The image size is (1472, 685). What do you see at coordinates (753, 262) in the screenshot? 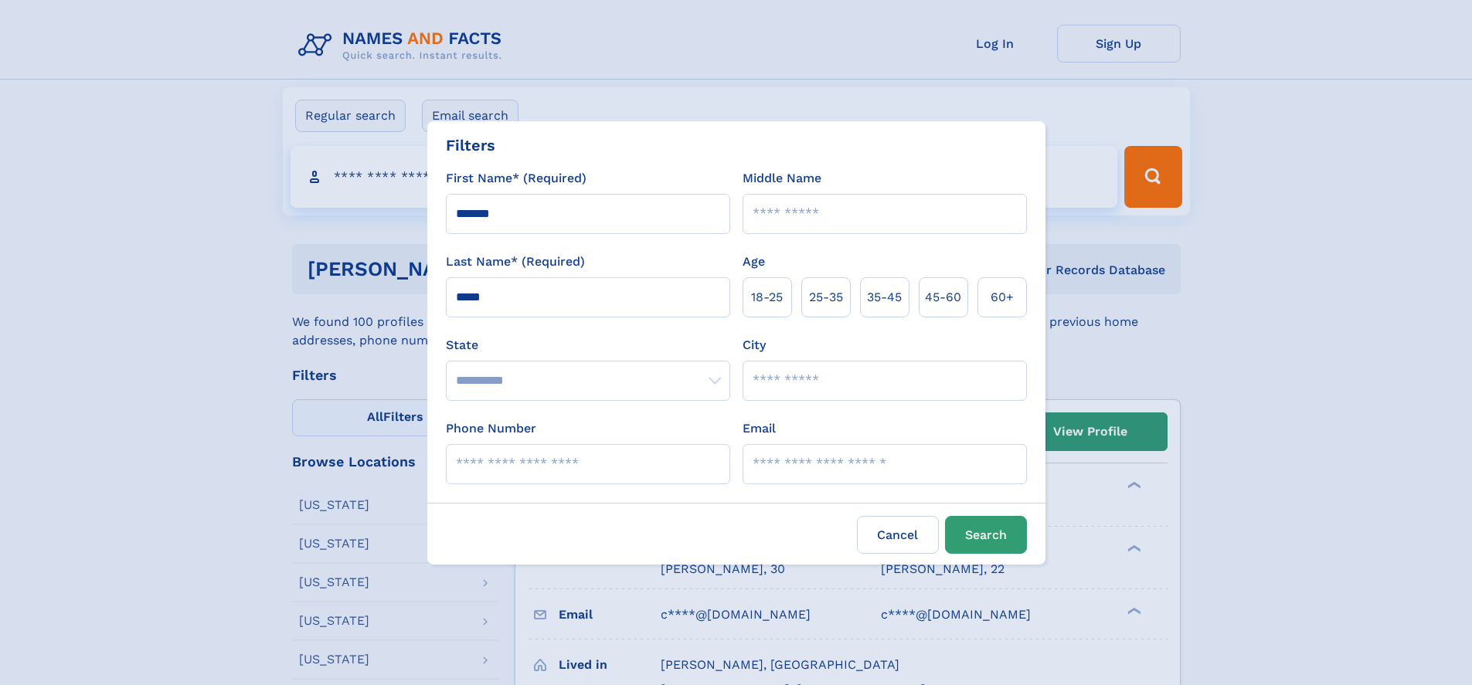
I see `label: Age` at bounding box center [753, 262].